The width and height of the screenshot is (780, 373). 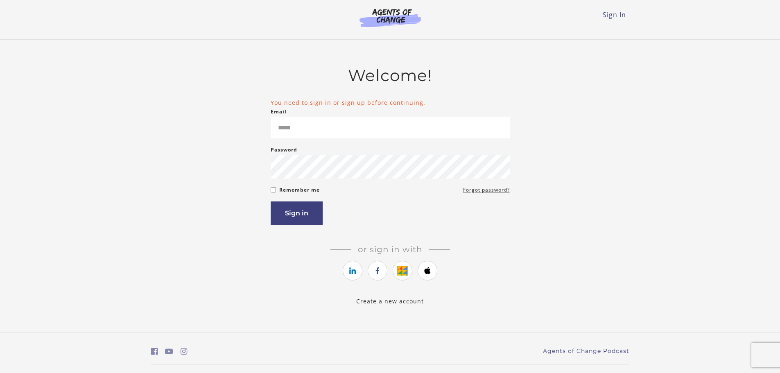 What do you see at coordinates (377, 270) in the screenshot?
I see `a: https://courses.thinkific.com/users/auth/facebook?ss%5Breferral%5D=&ss%5Buser_return_to%5D=%2Fenr...` at bounding box center [377, 270].